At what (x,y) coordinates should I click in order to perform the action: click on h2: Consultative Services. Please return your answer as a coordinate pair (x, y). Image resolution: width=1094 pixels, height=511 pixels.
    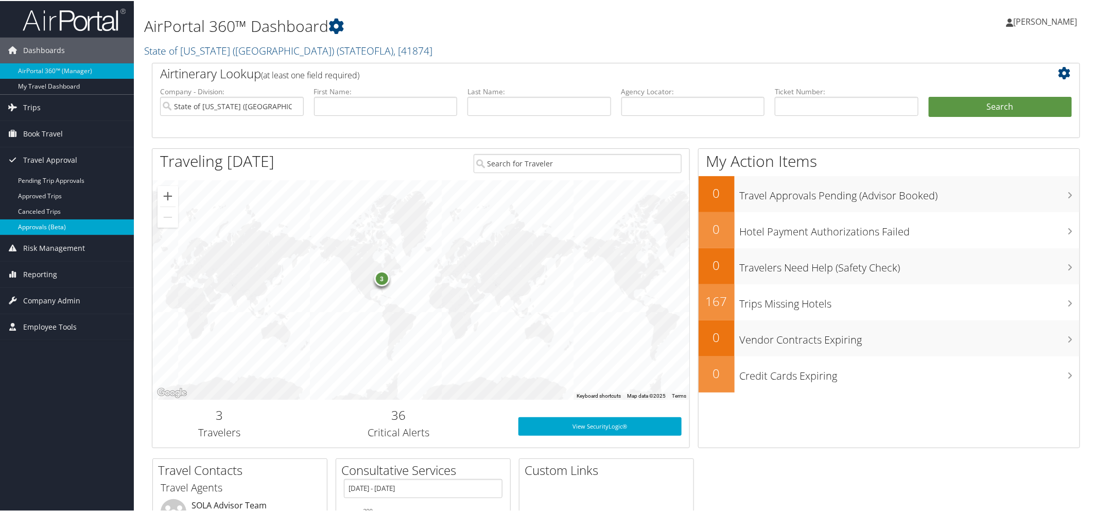
    Looking at the image, I should click on (426, 469).